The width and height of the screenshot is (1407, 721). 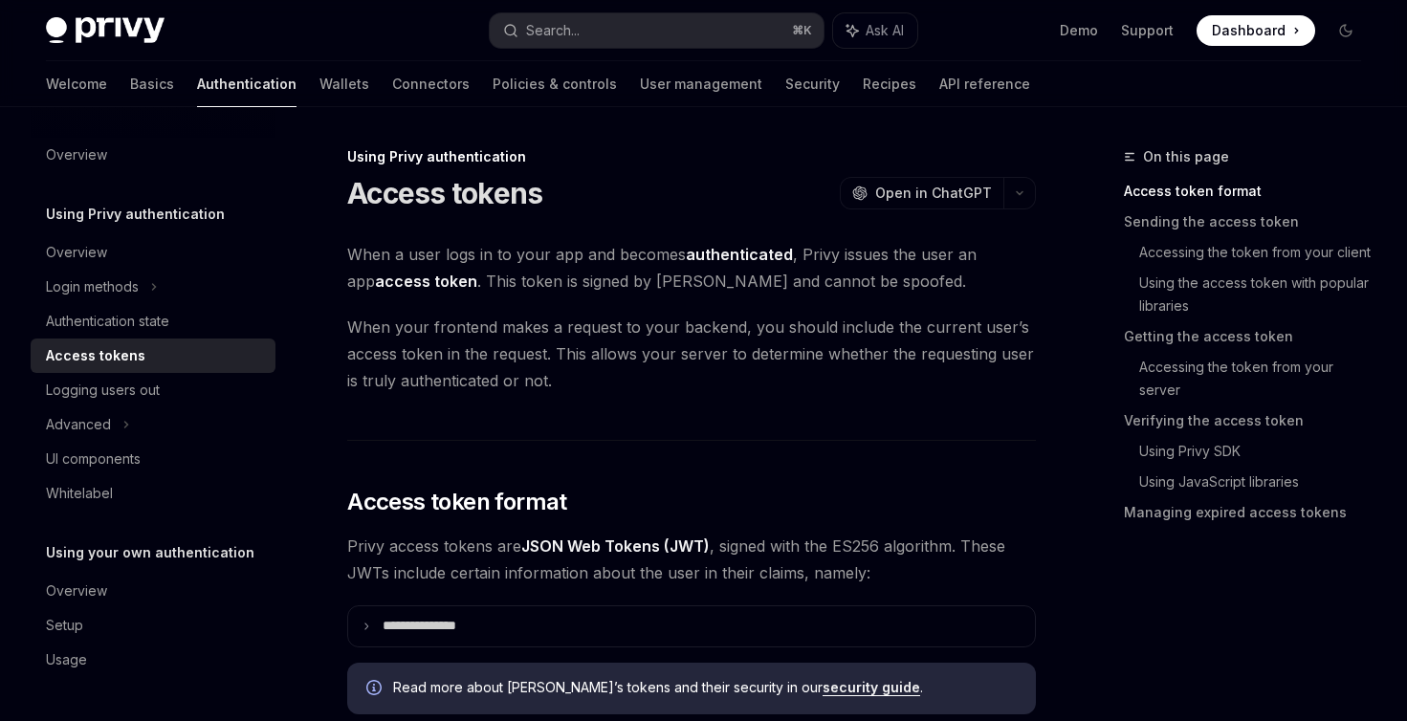 I want to click on span: Privy access tokens are , signed with the ES256 algorithm. These JWTs include certain information..., so click(x=692, y=560).